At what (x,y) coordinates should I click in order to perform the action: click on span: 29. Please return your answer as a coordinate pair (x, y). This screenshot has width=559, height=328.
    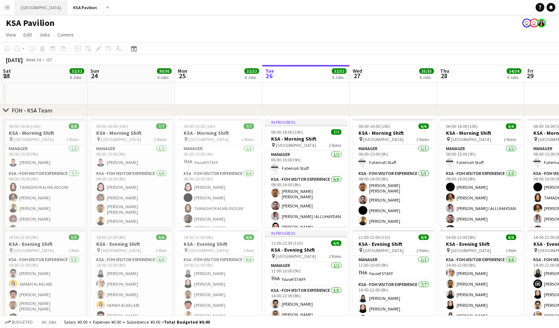
    Looking at the image, I should click on (529, 76).